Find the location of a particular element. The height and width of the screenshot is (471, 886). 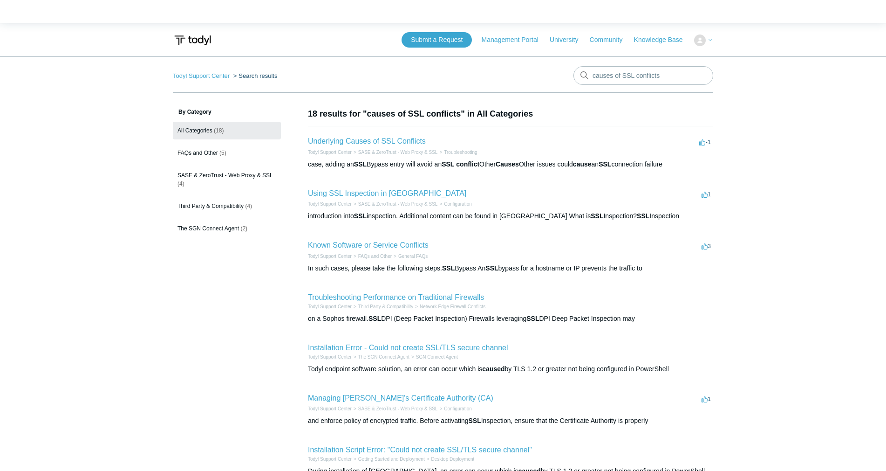

div: In such cases, please take the following steps. Bypass An bypass for a hostname or IP prevents th... is located at coordinates (511, 268).